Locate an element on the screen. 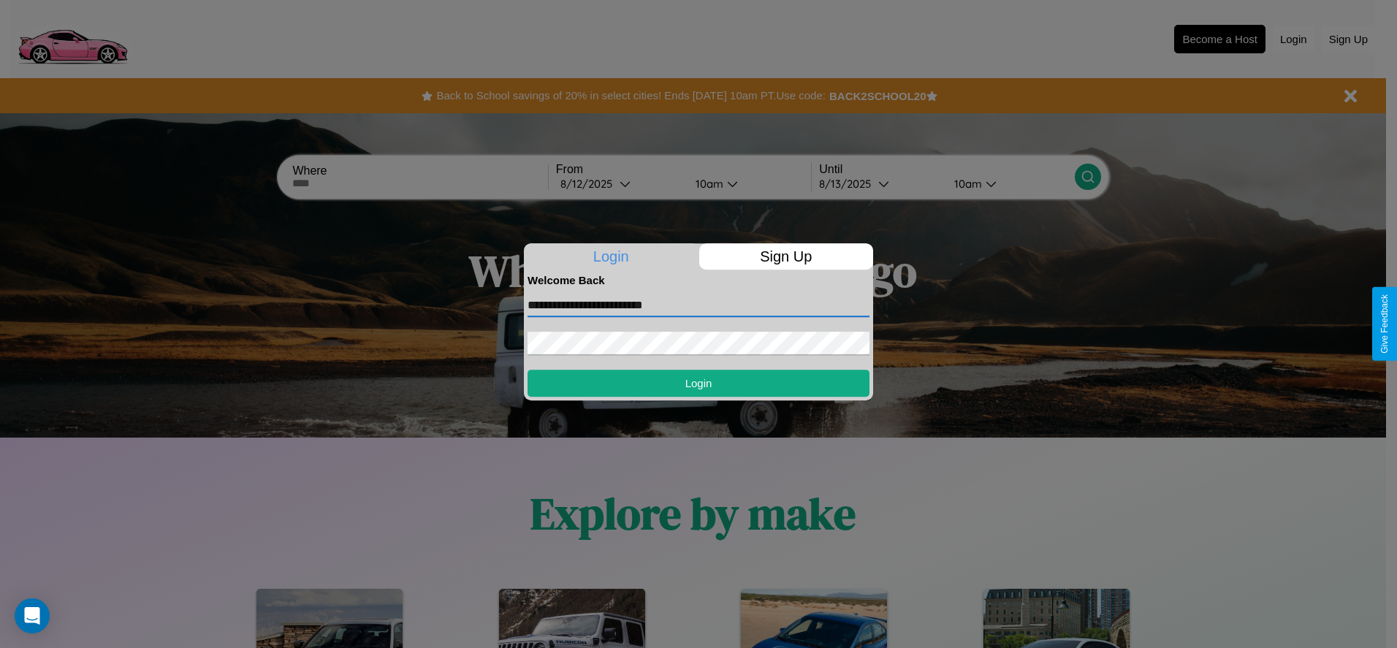 This screenshot has width=1397, height=648. p: Sign Up is located at coordinates (786, 257).